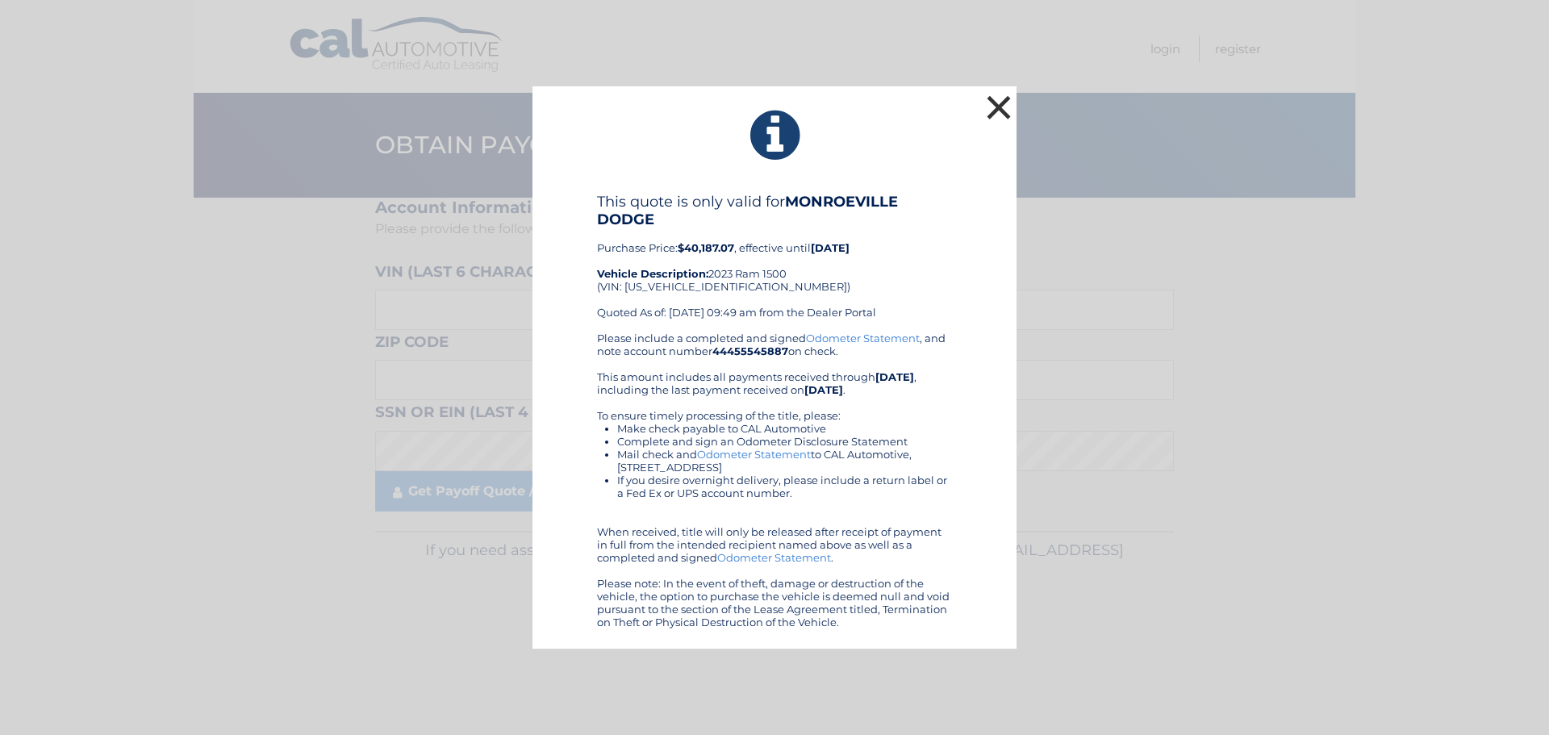  I want to click on strong: Vehicle Description:, so click(653, 273).